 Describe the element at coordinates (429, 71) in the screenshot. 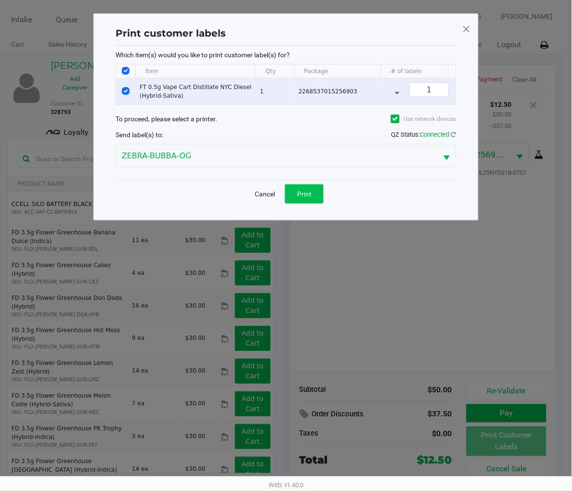

I see `th: # of labels` at that location.